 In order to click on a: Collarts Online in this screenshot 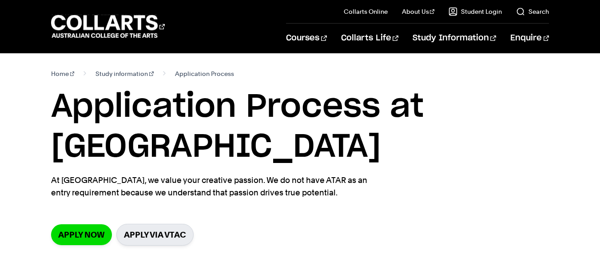, I will do `click(366, 12)`.